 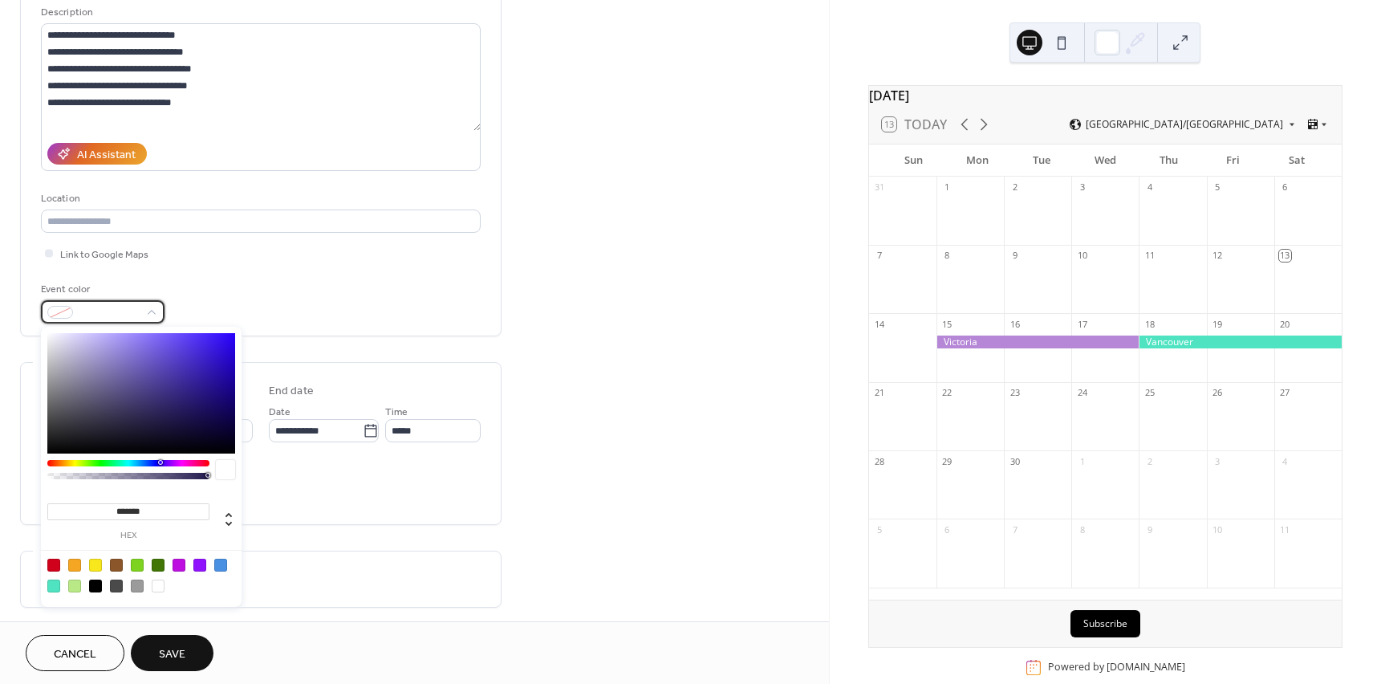 What do you see at coordinates (128, 535) in the screenshot?
I see `label: hex` at bounding box center [128, 535].